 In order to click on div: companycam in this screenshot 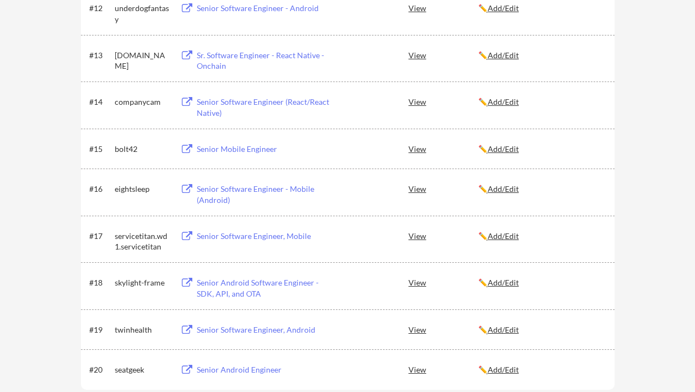, I will do `click(142, 102)`.